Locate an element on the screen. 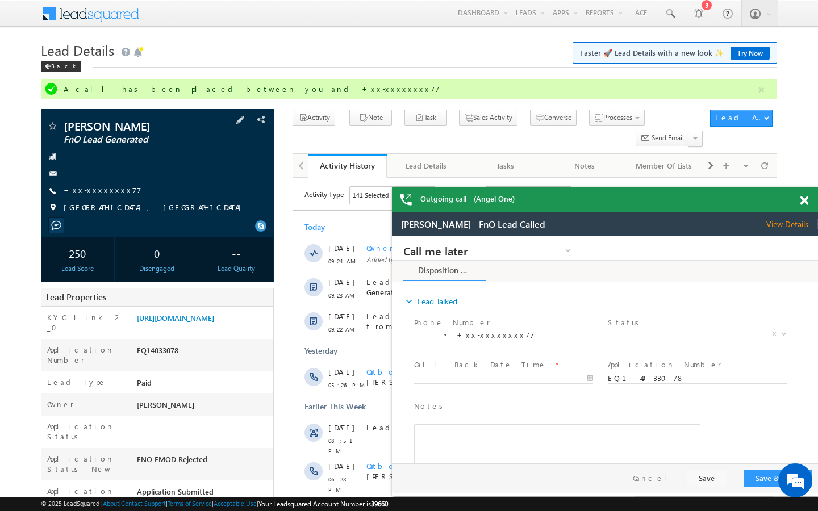  div: A call has been placed between you and +xx-xxxxxxxx77 is located at coordinates (410, 89).